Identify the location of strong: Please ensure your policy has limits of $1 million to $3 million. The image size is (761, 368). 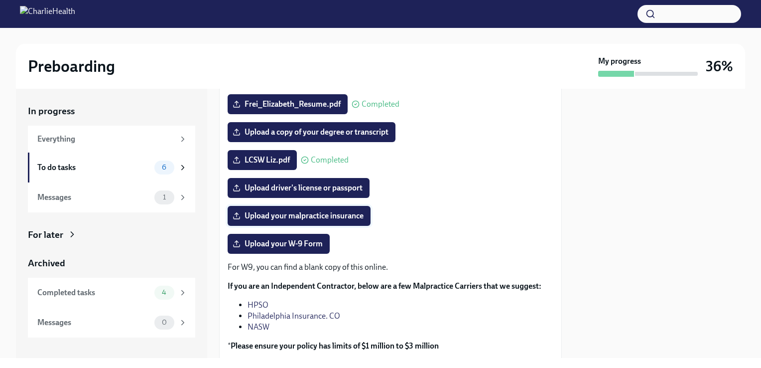
(335, 345).